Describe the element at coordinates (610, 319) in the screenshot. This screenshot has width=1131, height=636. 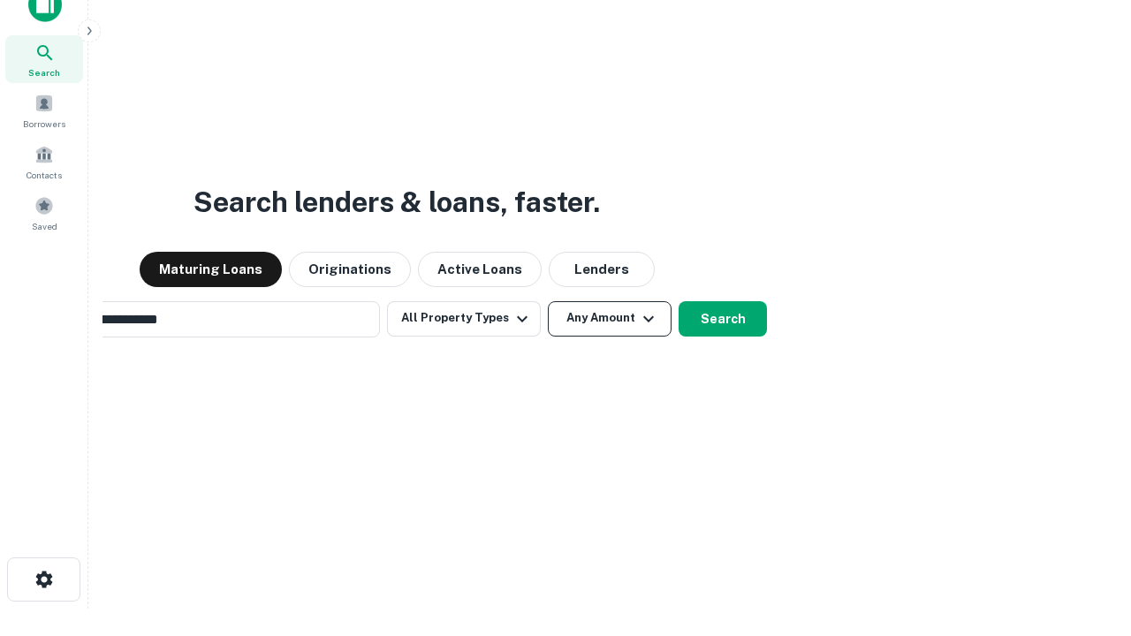
I see `button: Any Amount` at that location.